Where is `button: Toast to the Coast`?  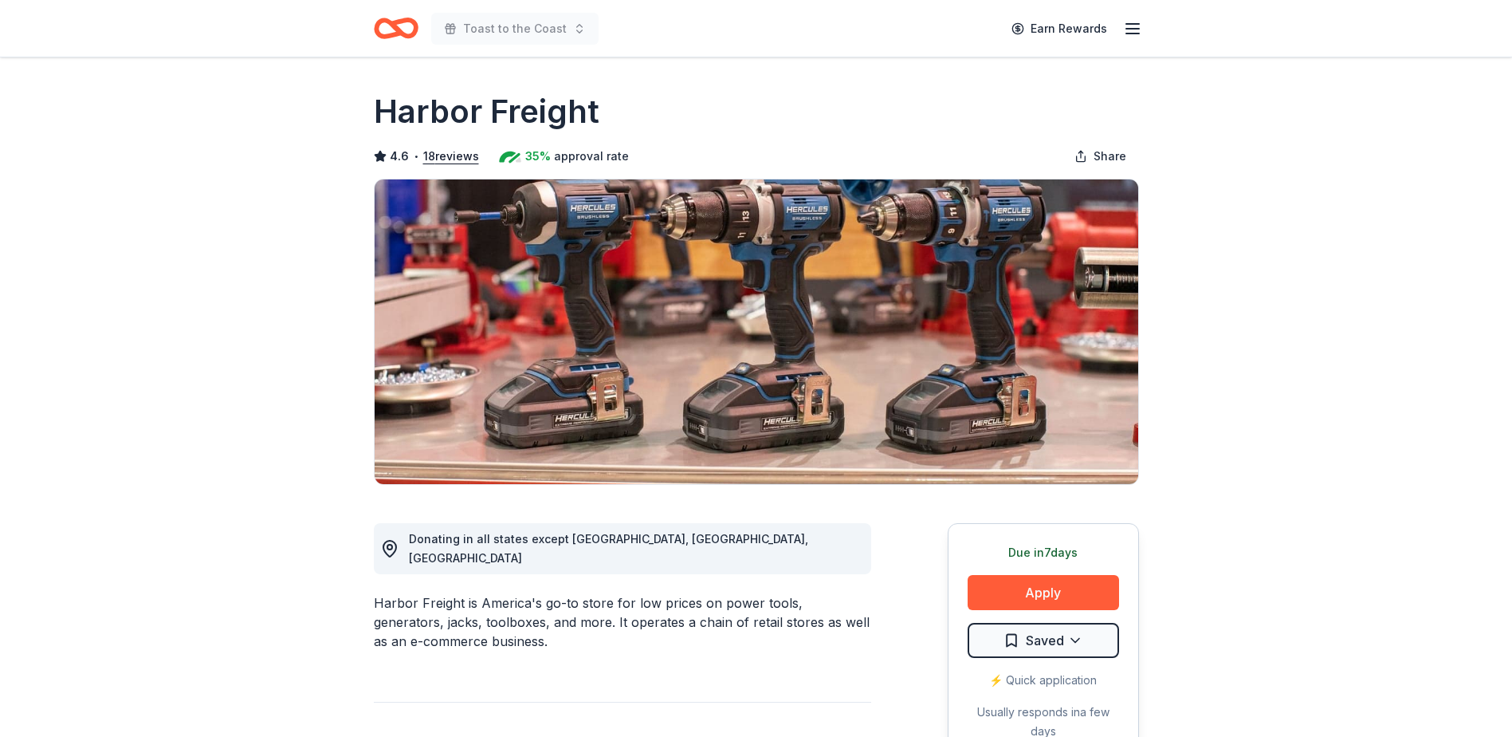 button: Toast to the Coast is located at coordinates (515, 29).